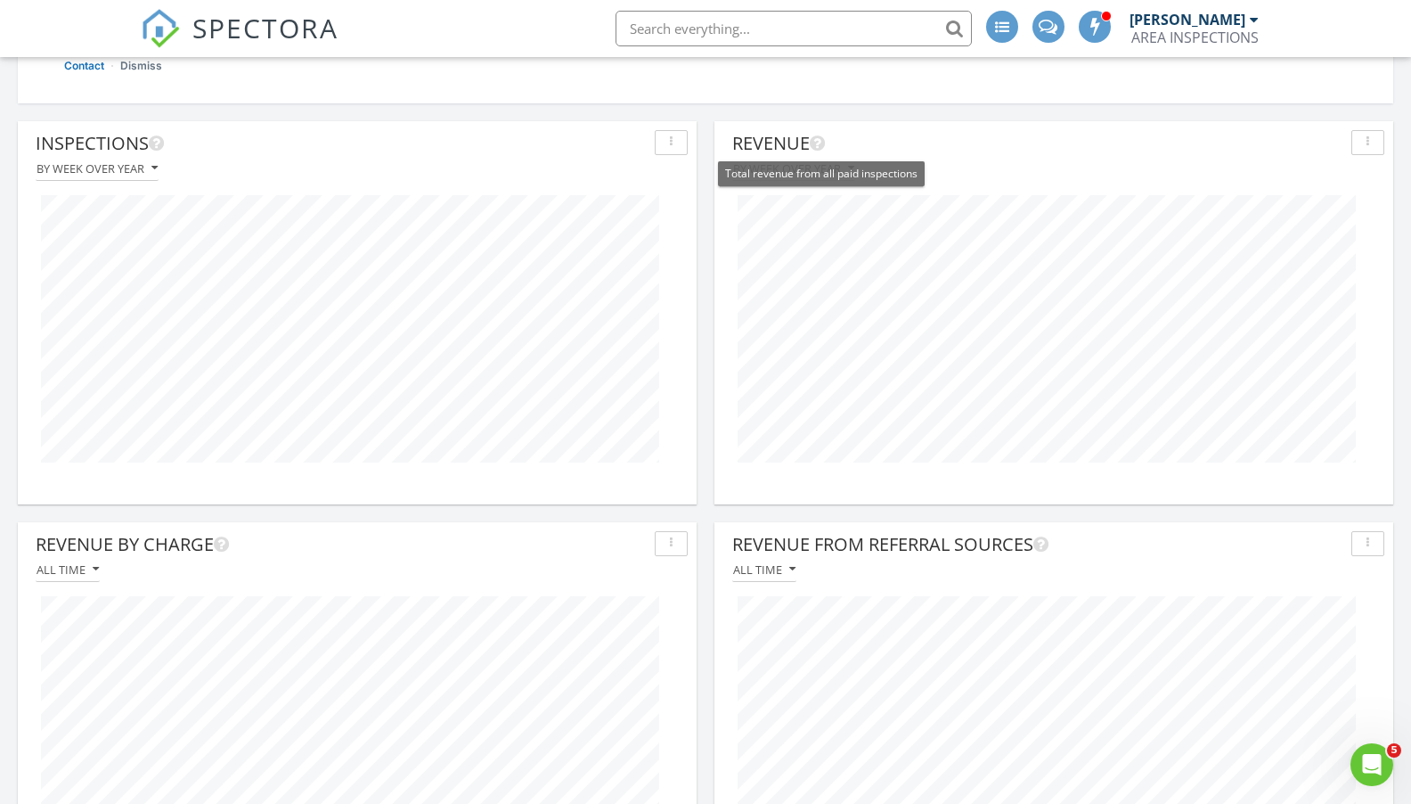 The width and height of the screenshot is (1411, 804). Describe the element at coordinates (1038, 544) in the screenshot. I see `div: Revenue From Referral Sources` at that location.